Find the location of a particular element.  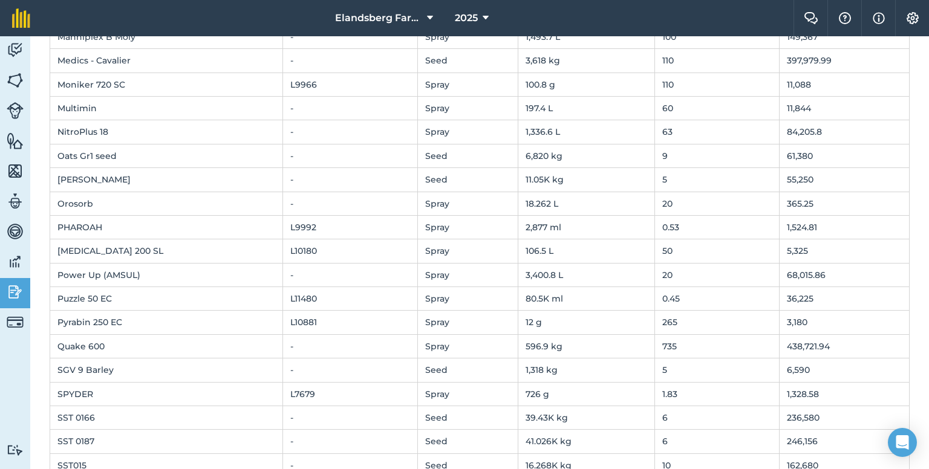

img: Two speech bubbles overlapping with the left bubble in the forefront is located at coordinates (811, 18).